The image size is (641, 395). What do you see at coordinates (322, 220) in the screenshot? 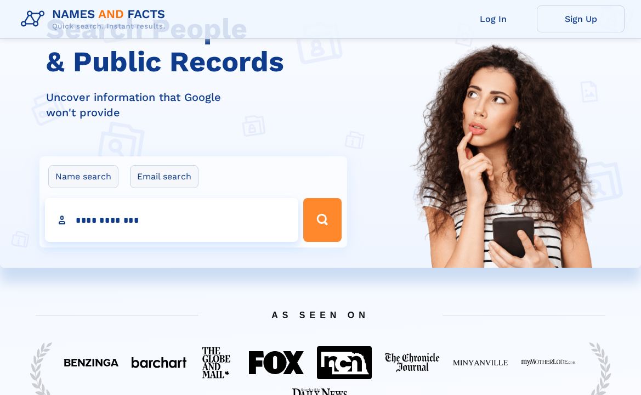
I see `button: Search Button` at bounding box center [322, 220].